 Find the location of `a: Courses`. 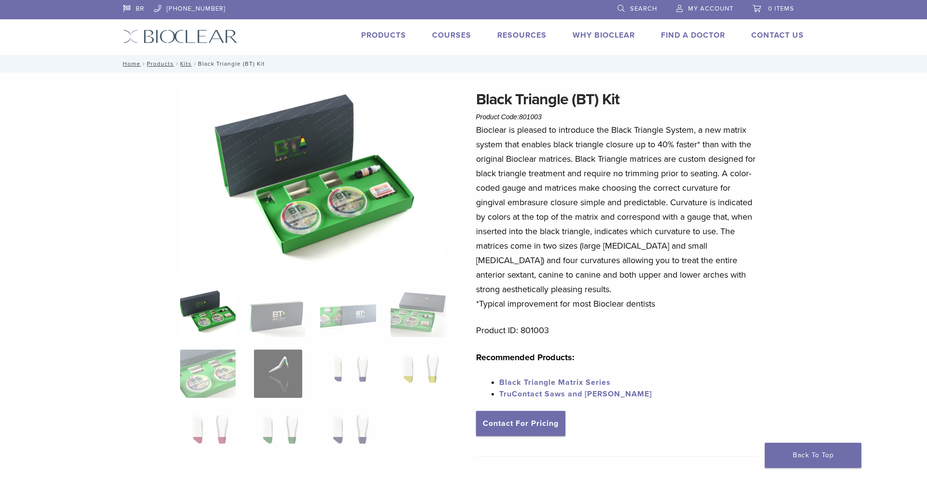

a: Courses is located at coordinates (451, 35).